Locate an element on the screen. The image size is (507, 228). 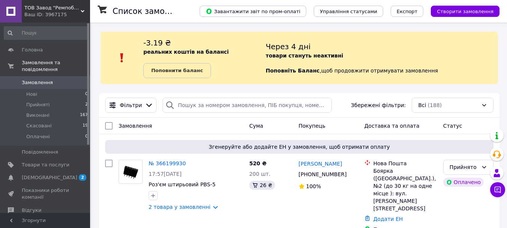
span: 200 шт. is located at coordinates (260, 174).